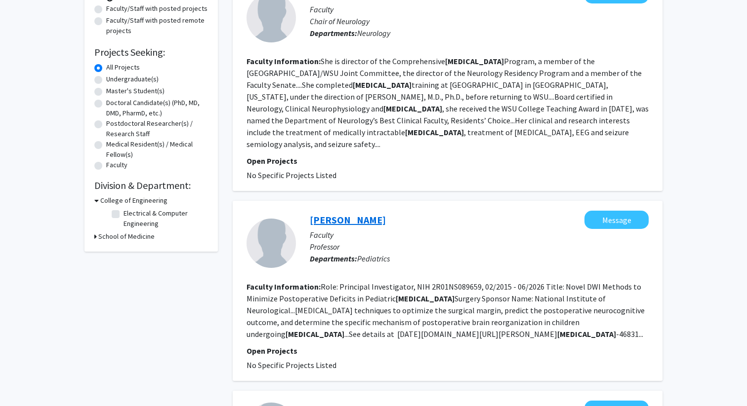 The image size is (747, 406). What do you see at coordinates (132, 79) in the screenshot?
I see `label: Undergraduate(s)` at bounding box center [132, 79].